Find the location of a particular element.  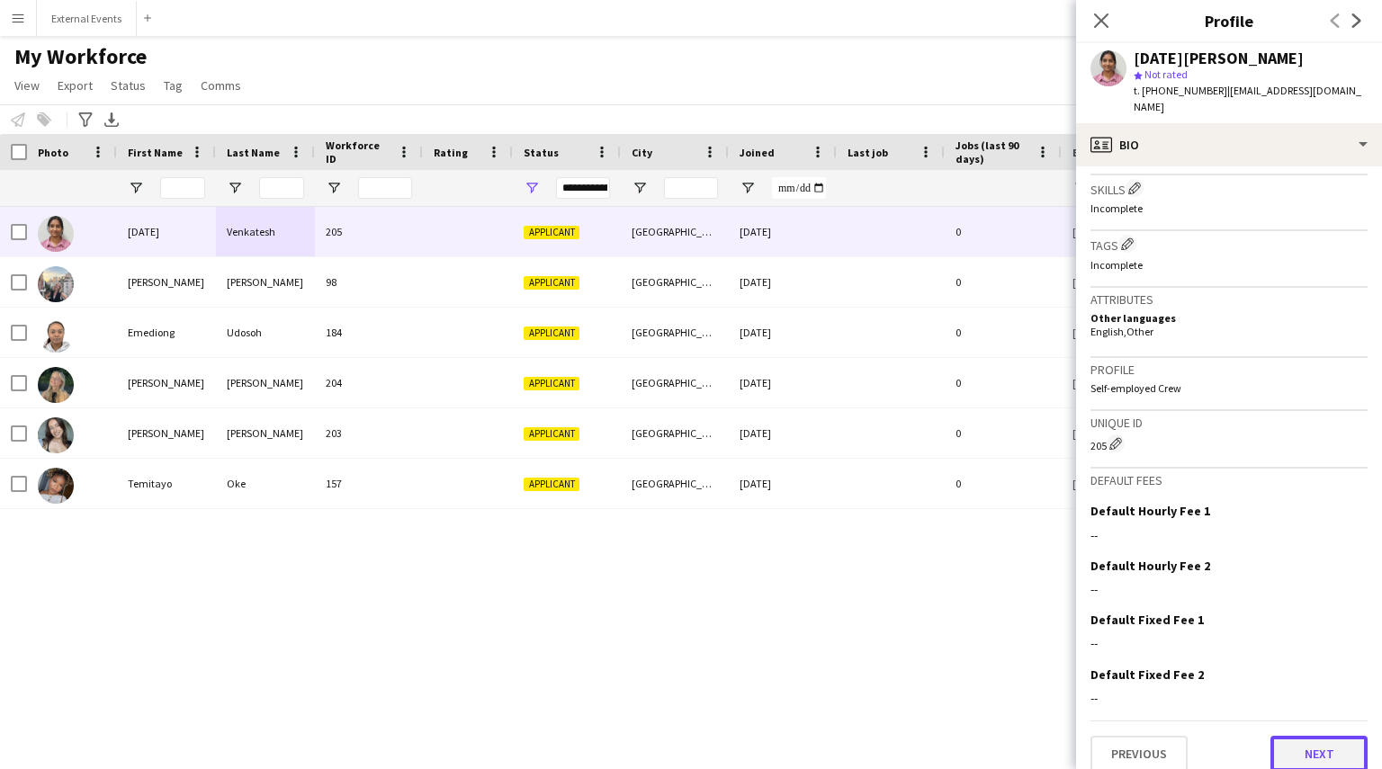

span: Email is located at coordinates (1087, 152).